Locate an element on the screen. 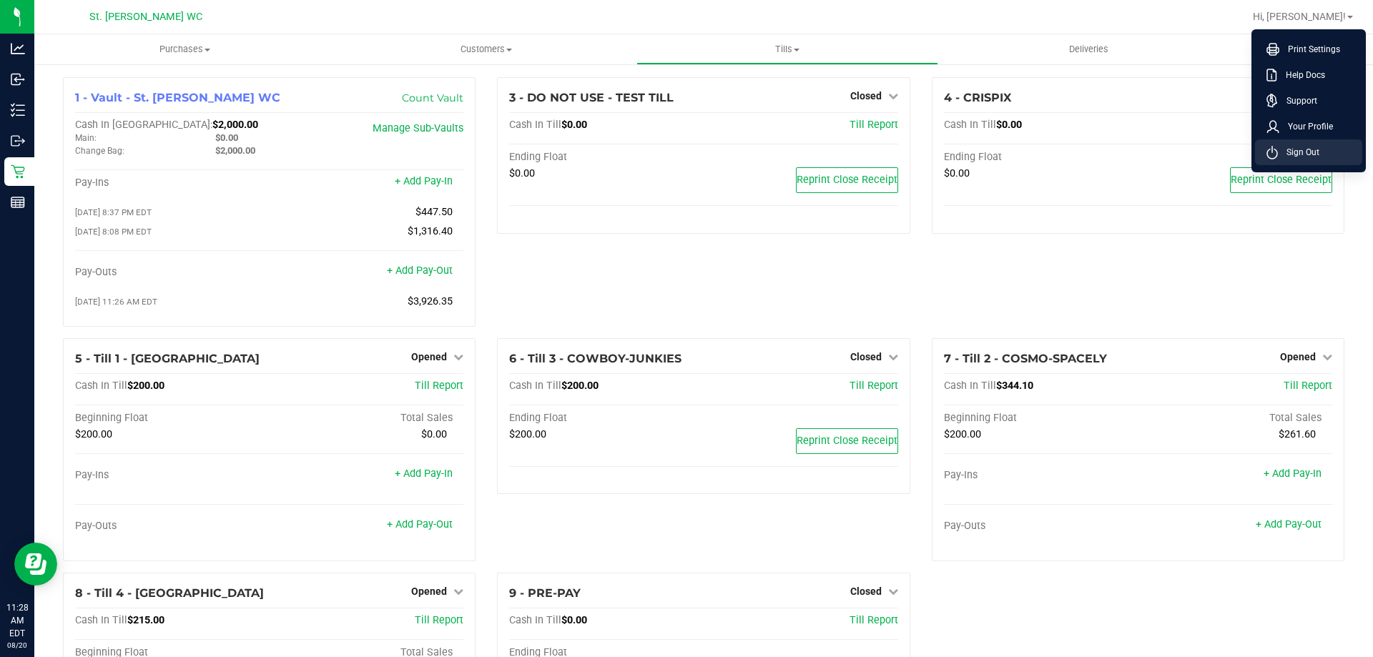  span: Deliveries is located at coordinates (1088, 49).